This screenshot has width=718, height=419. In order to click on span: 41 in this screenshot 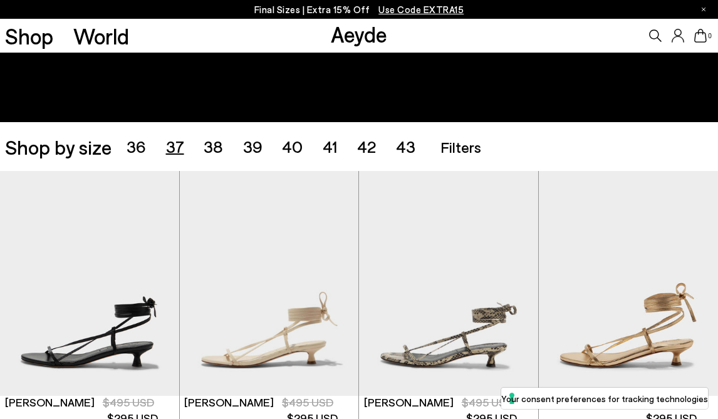, I will do `click(330, 146)`.